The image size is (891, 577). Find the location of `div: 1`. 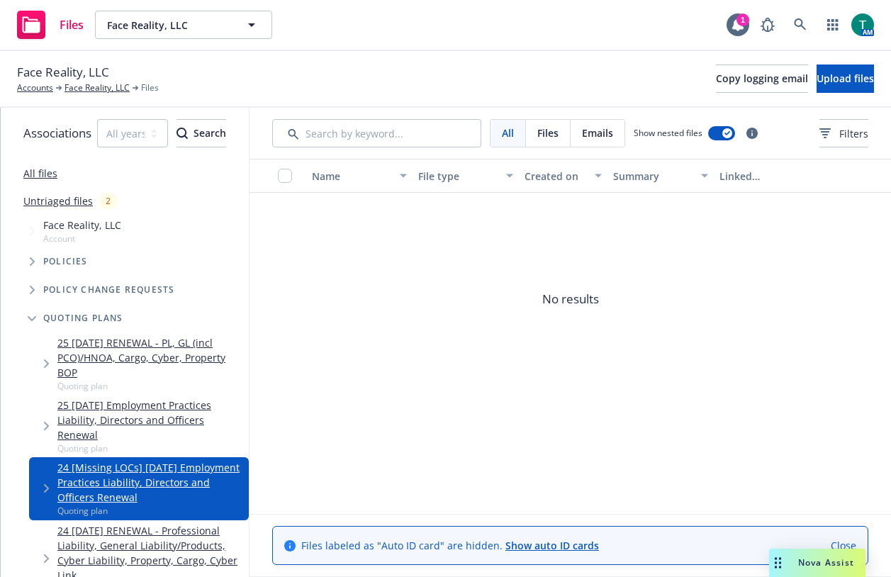

div: 1 is located at coordinates (743, 20).